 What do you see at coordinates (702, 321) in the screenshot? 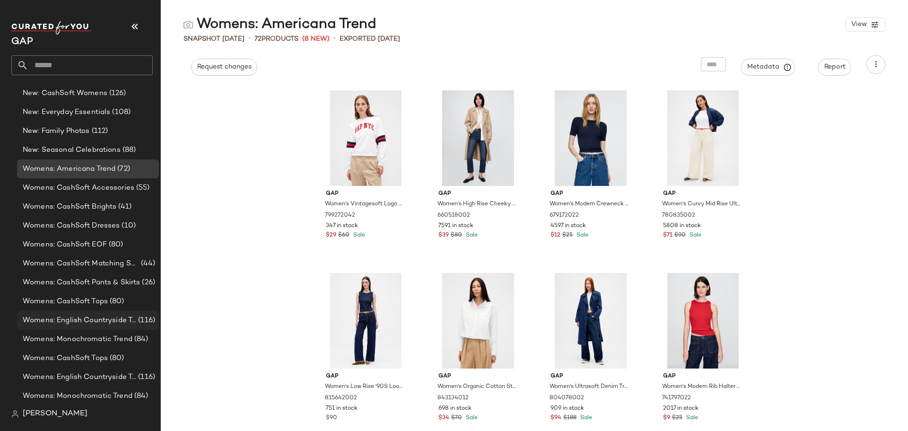
I see `img: cn57695524.jpg` at bounding box center [702, 321].